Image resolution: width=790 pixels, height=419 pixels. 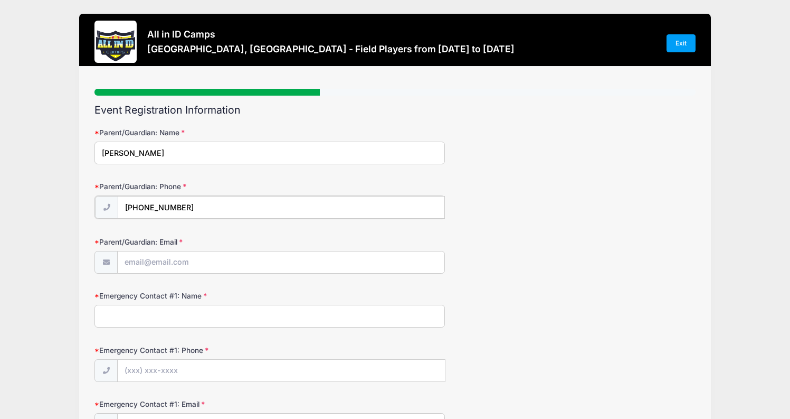 I want to click on label: Parent/Guardian: Phone, so click(x=195, y=186).